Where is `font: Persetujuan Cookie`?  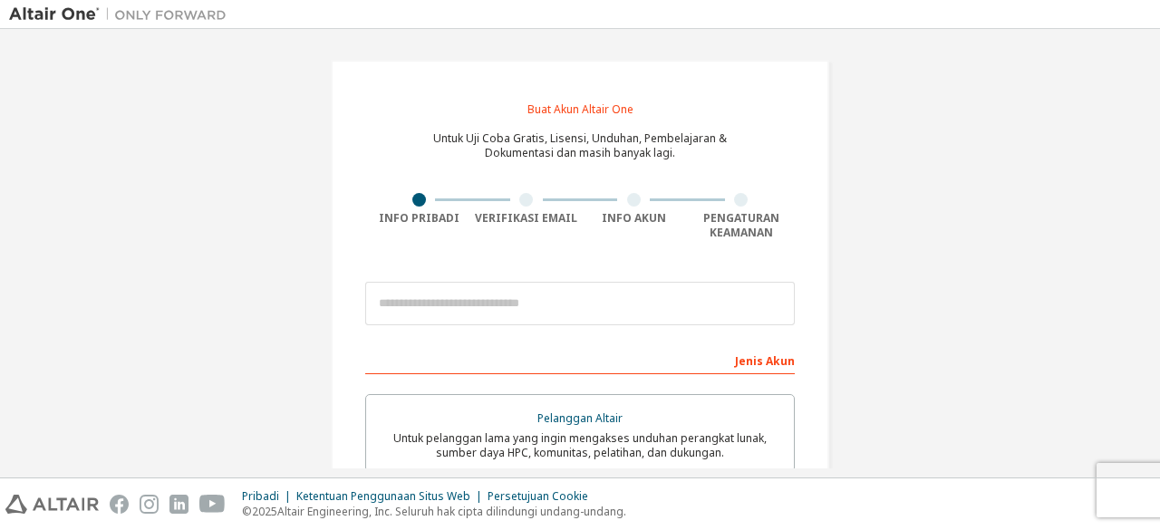
font: Persetujuan Cookie is located at coordinates (538, 496).